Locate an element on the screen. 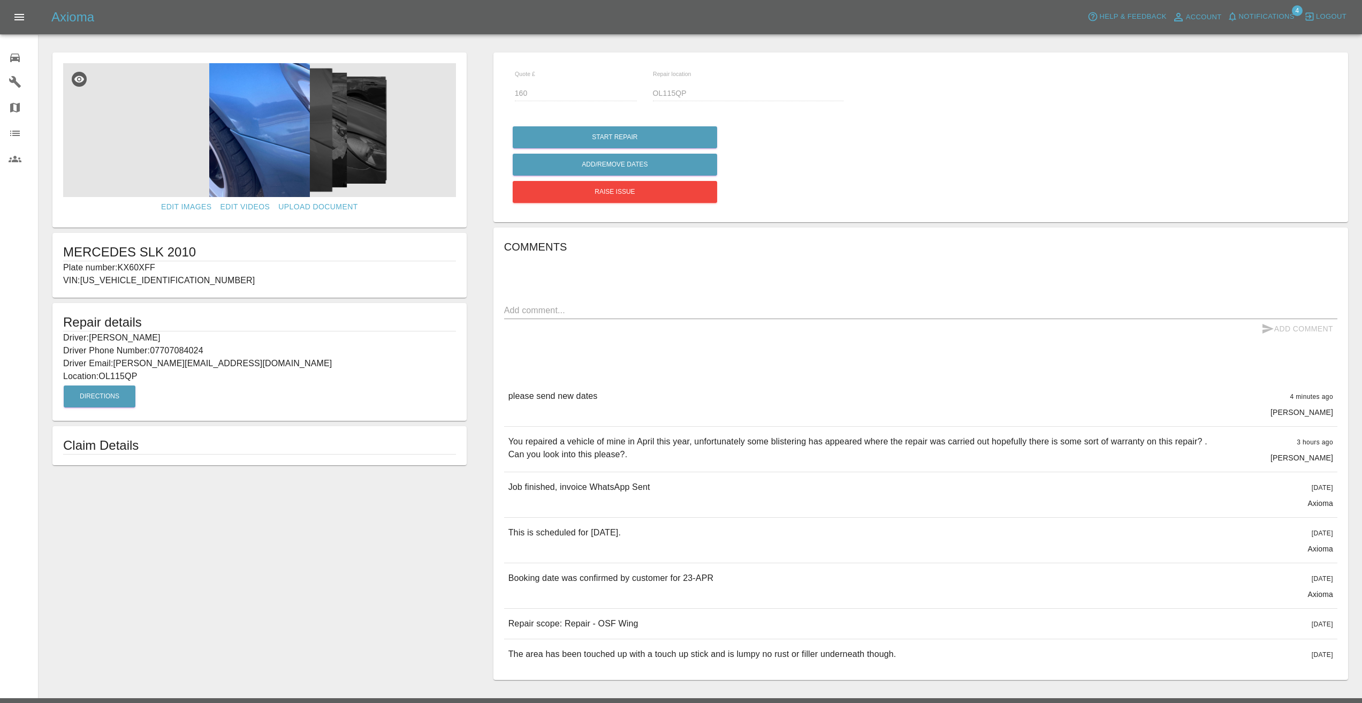 The height and width of the screenshot is (703, 1362). a: Edit Videos is located at coordinates (245, 207).